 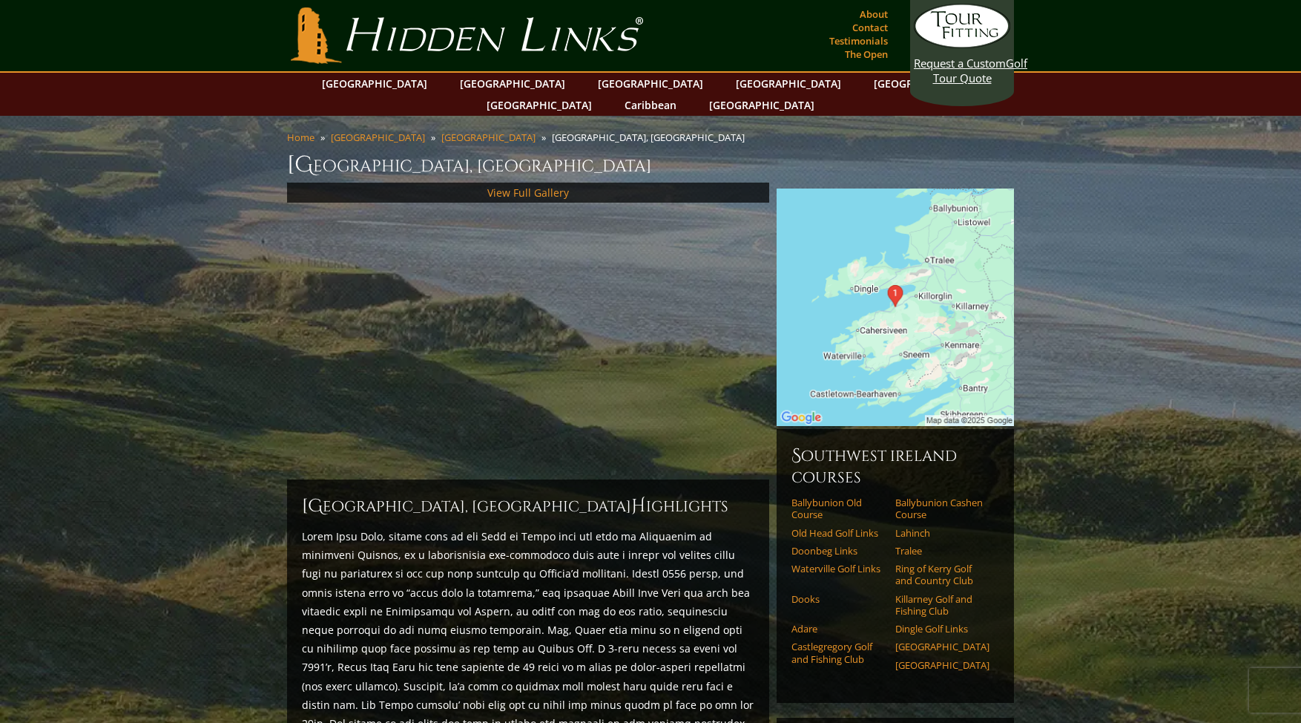 What do you see at coordinates (838, 551) in the screenshot?
I see `a: Doonbeg Links` at bounding box center [838, 551].